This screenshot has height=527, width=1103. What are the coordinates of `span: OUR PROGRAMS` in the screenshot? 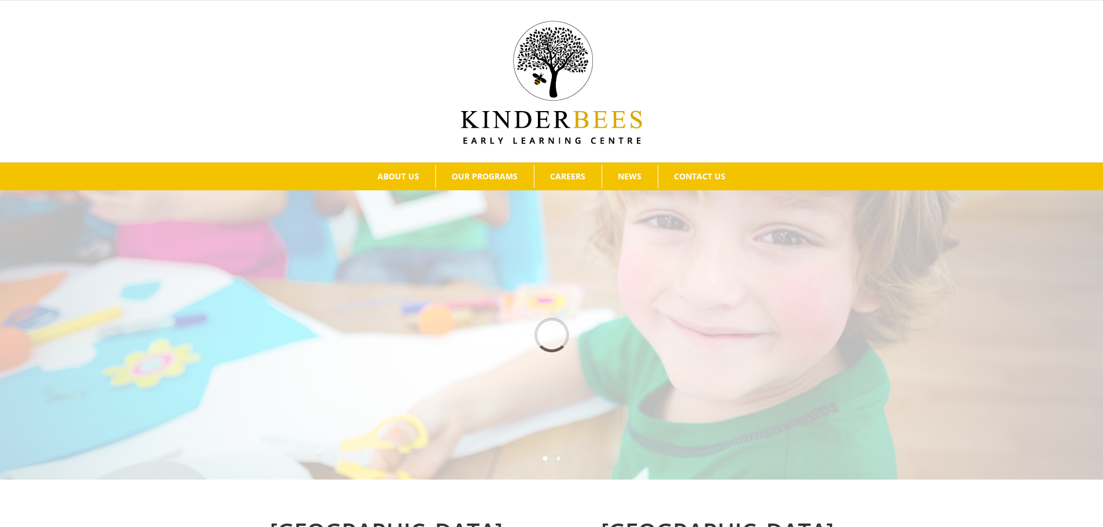 It's located at (485, 177).